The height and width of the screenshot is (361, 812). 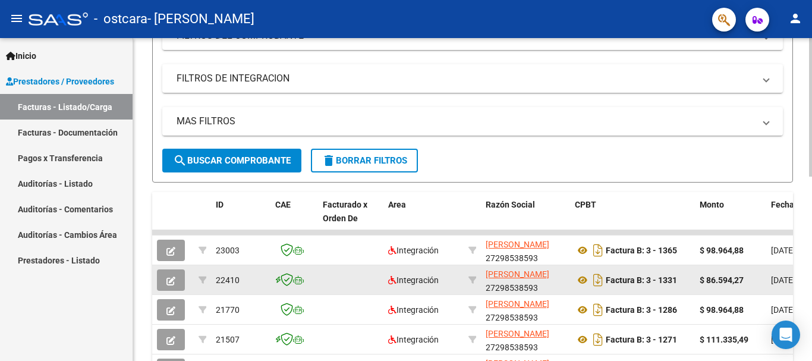 What do you see at coordinates (121, 19) in the screenshot?
I see `span: - ostcara` at bounding box center [121, 19].